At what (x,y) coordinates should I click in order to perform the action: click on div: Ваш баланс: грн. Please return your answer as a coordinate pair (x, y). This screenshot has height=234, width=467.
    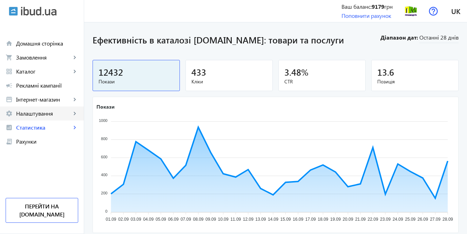
    Looking at the image, I should click on (367, 7).